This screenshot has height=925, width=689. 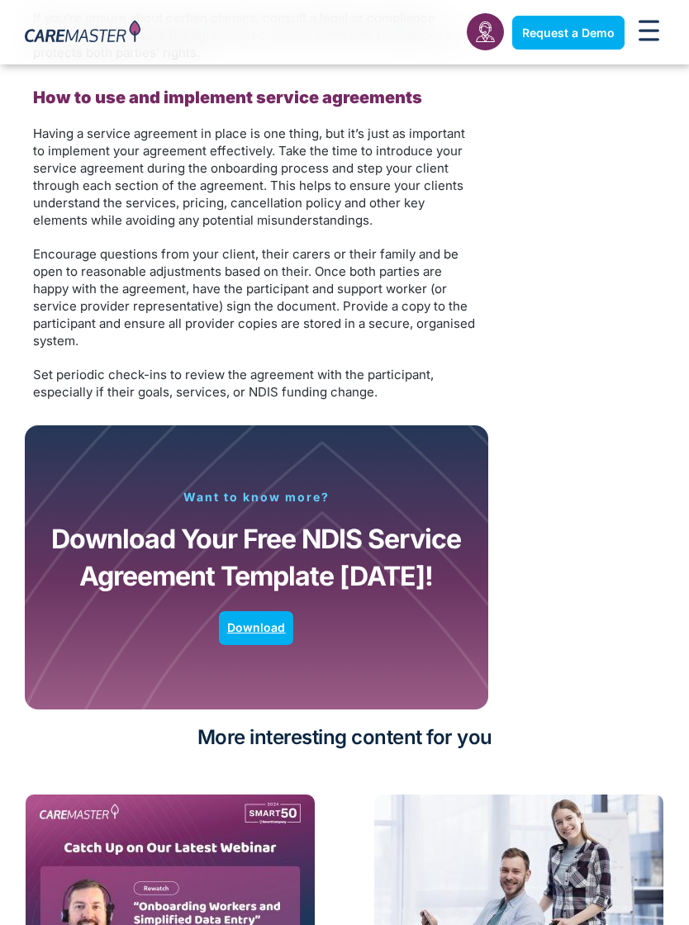 What do you see at coordinates (568, 32) in the screenshot?
I see `span: Request a Demo` at bounding box center [568, 32].